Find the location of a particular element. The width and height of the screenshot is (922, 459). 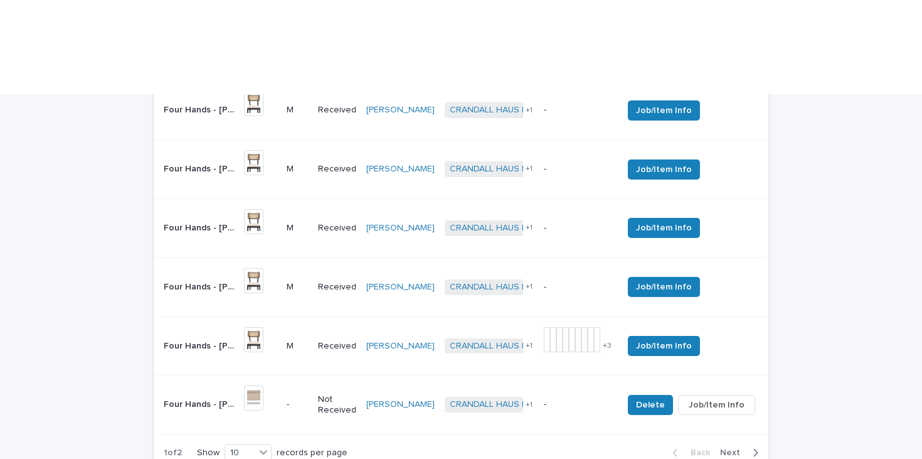

p: Show is located at coordinates (208, 452).